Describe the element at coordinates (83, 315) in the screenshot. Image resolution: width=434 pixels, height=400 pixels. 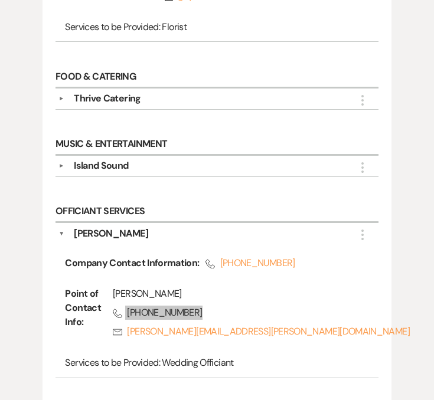
I see `span: Point of Contact Info:` at that location.